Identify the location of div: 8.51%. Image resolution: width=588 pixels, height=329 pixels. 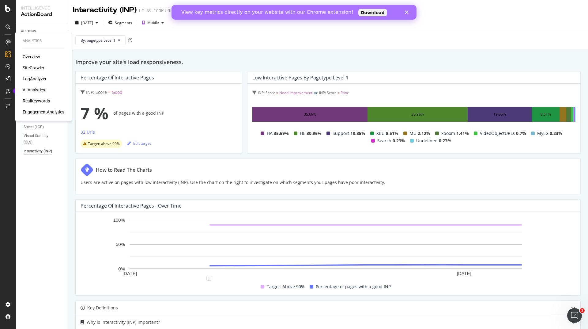
(546, 114).